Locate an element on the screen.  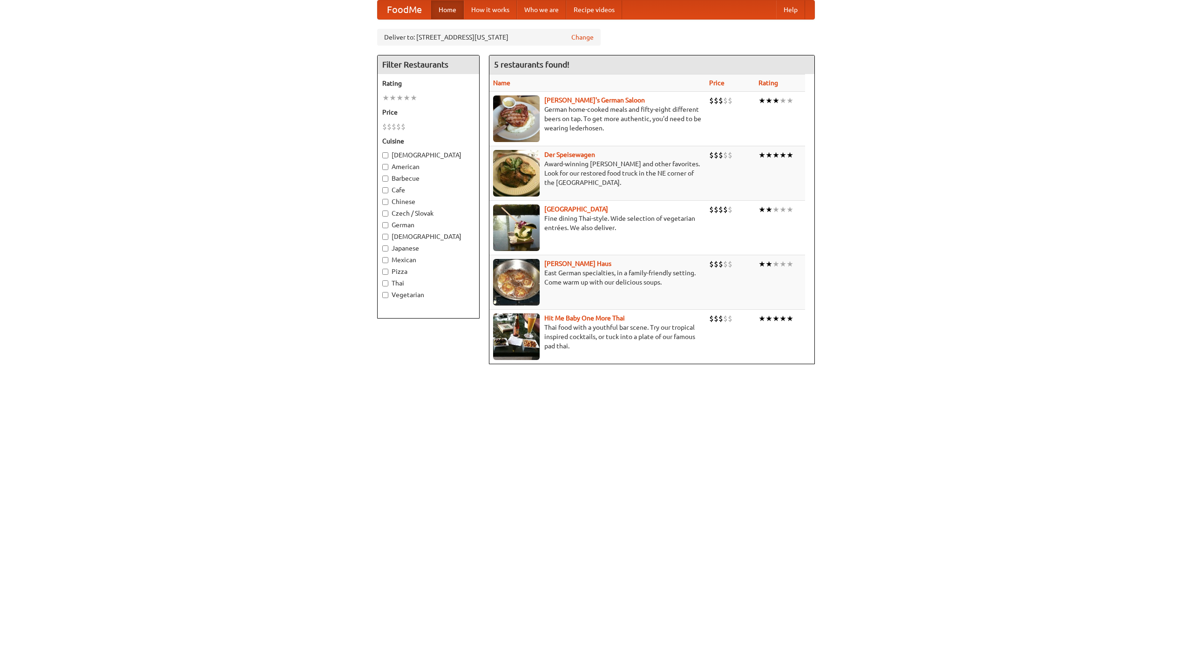
h5: Price is located at coordinates (428, 112).